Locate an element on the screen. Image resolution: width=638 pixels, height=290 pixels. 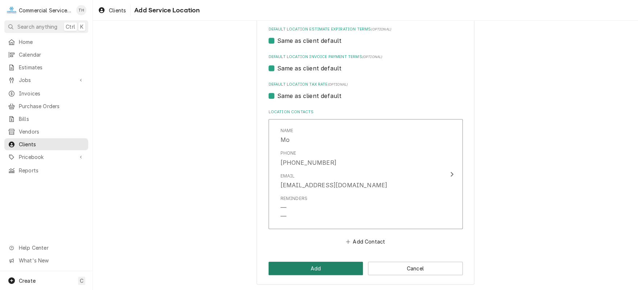
button: Update Contact is located at coordinates (366, 174).